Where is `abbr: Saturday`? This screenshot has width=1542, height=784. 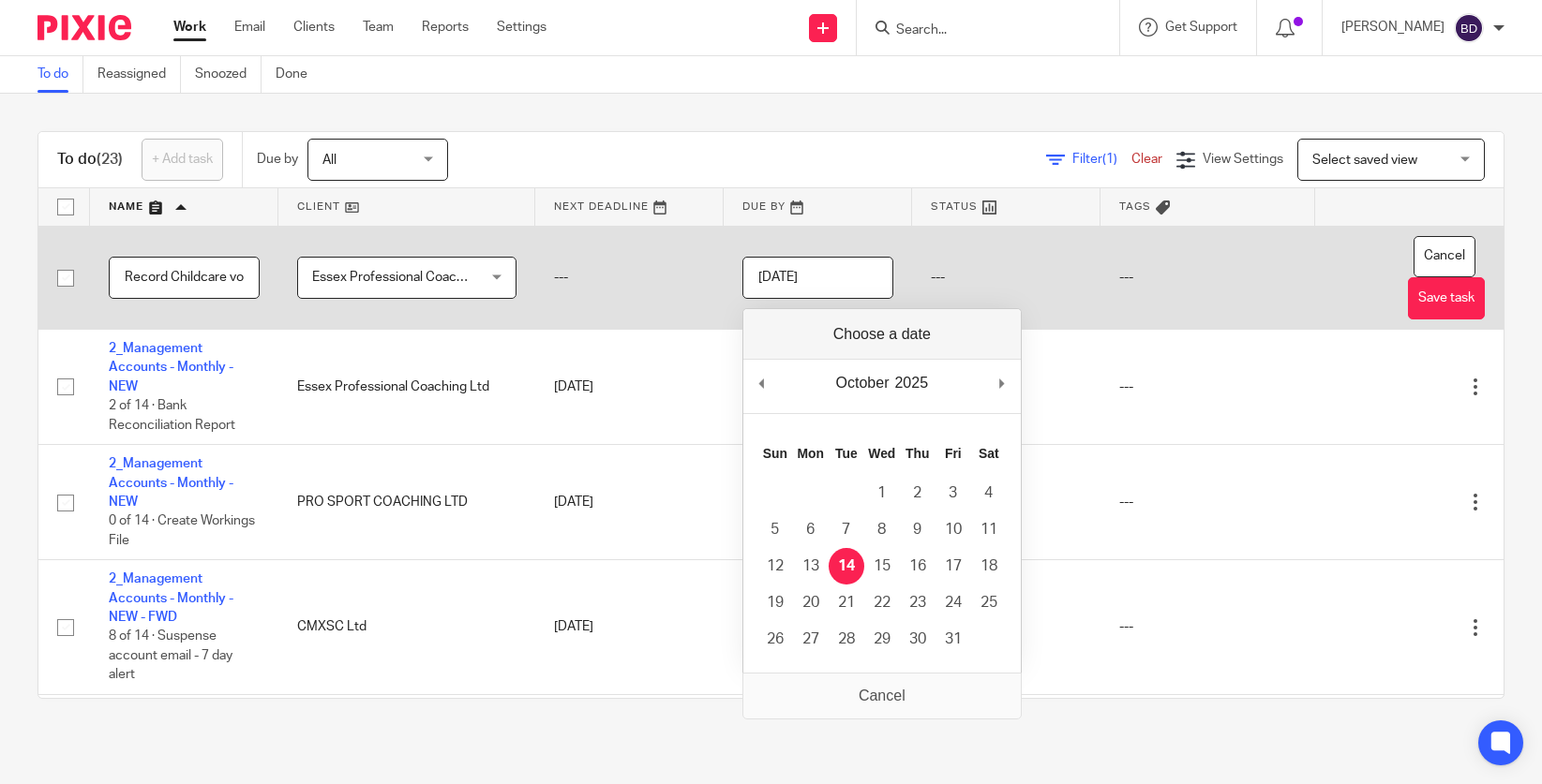 abbr: Saturday is located at coordinates (989, 454).